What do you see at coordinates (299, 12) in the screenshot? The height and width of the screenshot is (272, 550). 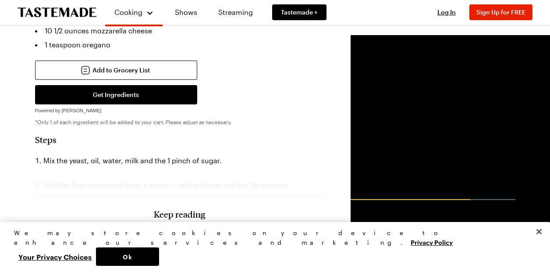 I see `span: Tastemade +` at bounding box center [299, 12].